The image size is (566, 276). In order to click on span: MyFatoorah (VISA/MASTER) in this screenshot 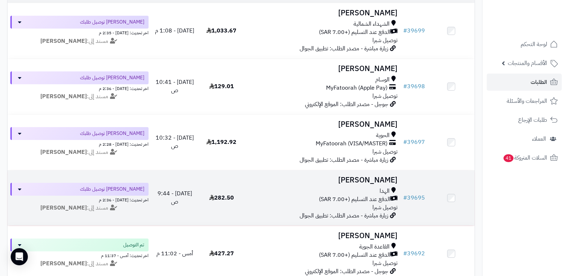, I will do `click(352, 144)`.